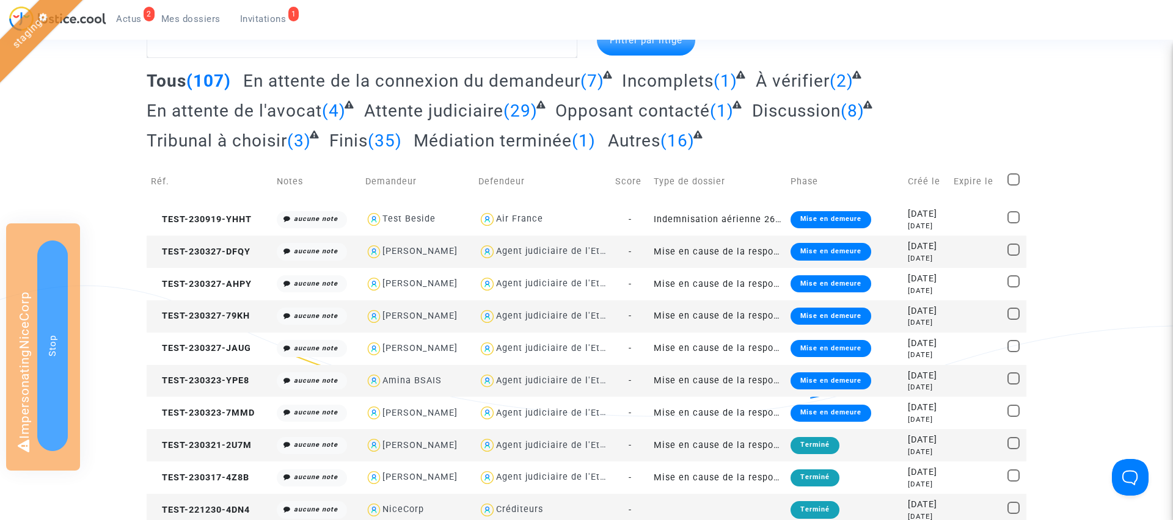 This screenshot has width=1173, height=520. What do you see at coordinates (191, 19) in the screenshot?
I see `a: Mes dossiers` at bounding box center [191, 19].